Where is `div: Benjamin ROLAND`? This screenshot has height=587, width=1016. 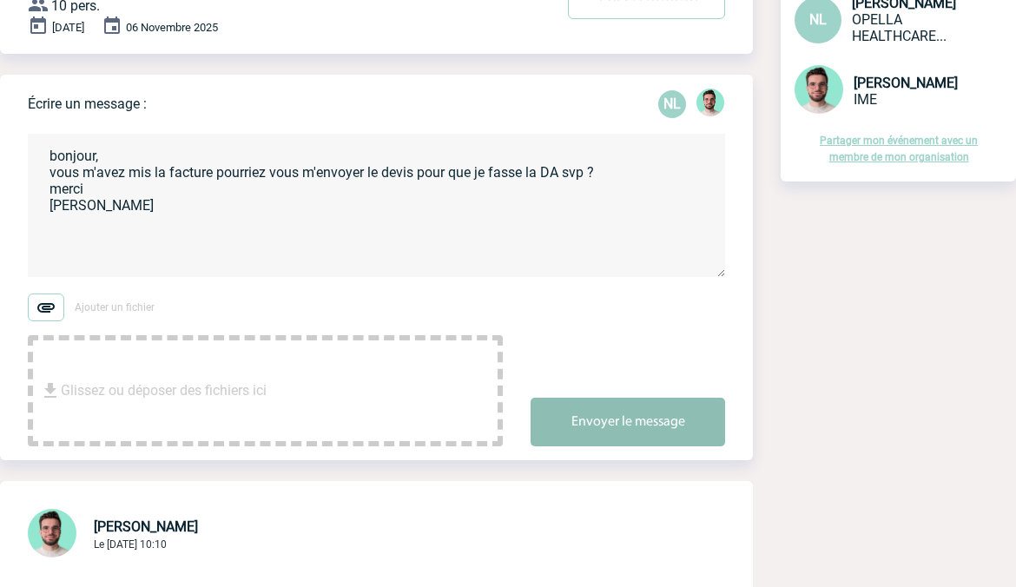 div: Benjamin ROLAND is located at coordinates (710, 104).